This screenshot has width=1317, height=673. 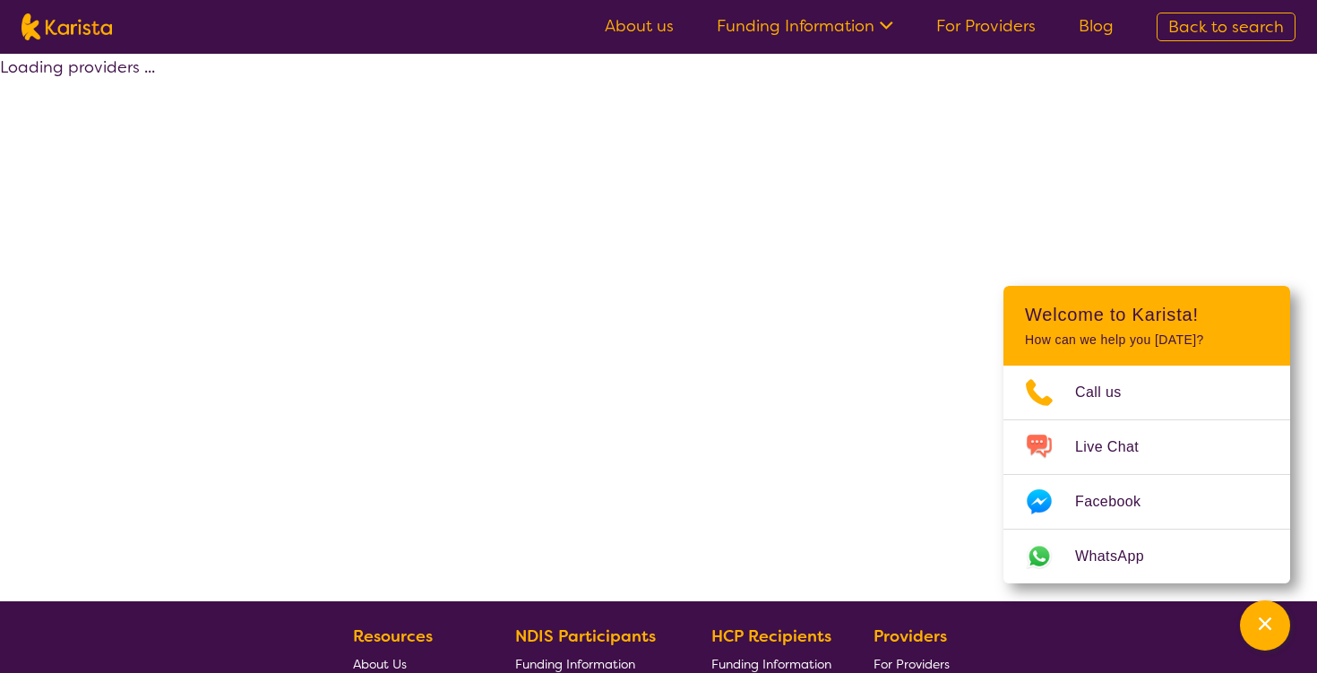 I want to click on span: Back to search, so click(x=1226, y=27).